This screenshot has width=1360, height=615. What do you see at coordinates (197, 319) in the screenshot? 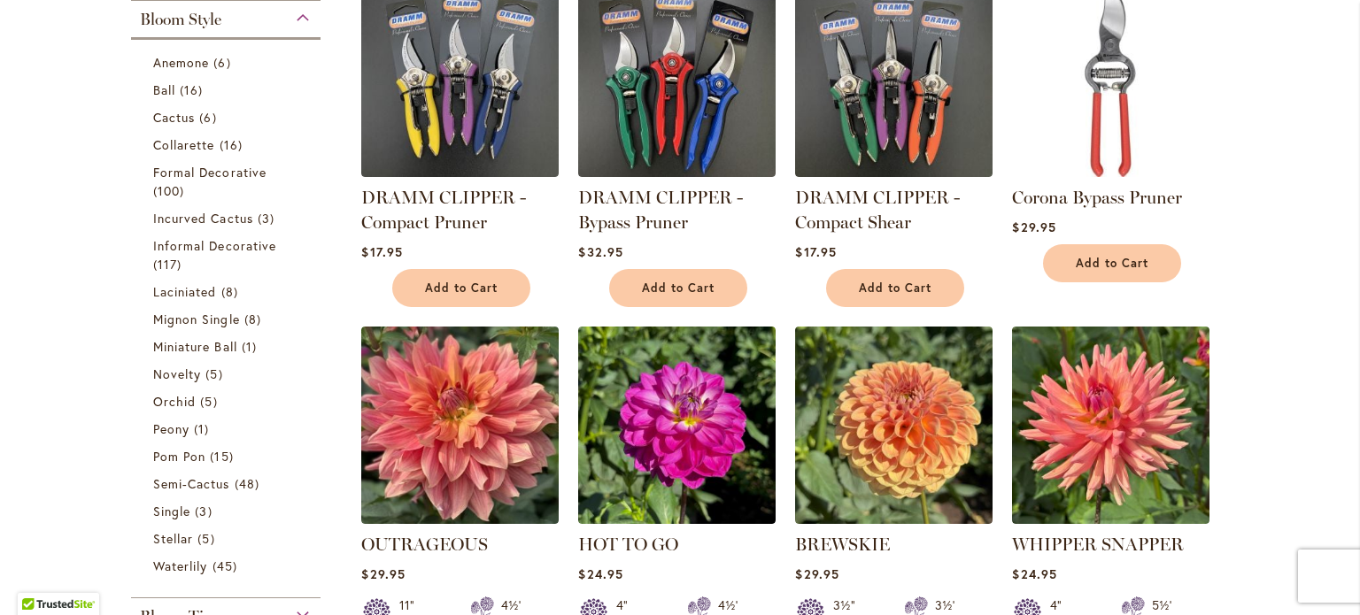
I see `span: Mignon Single` at bounding box center [197, 319].